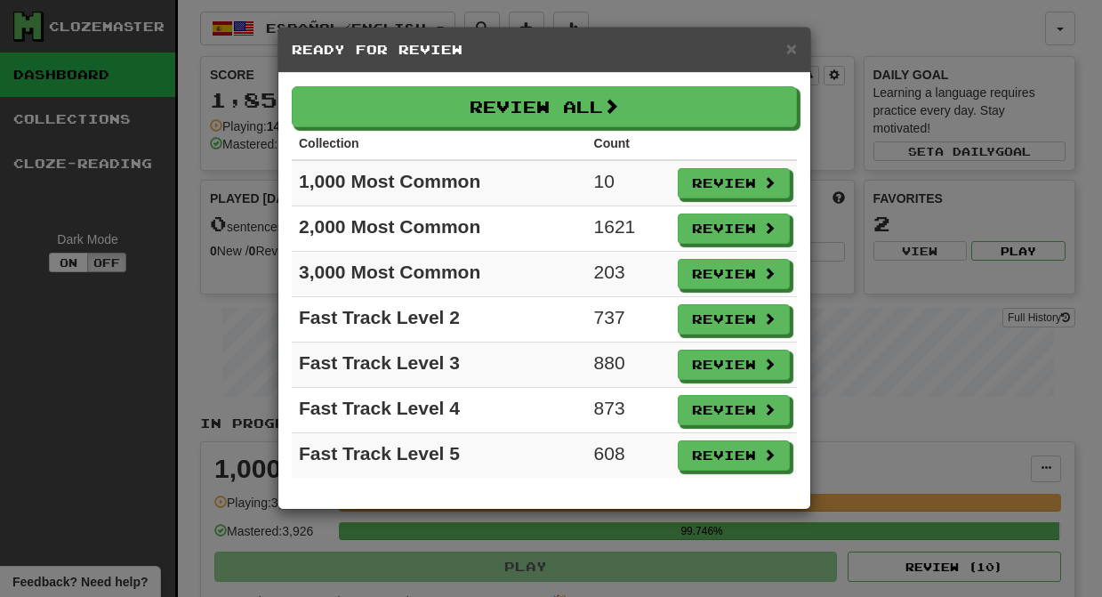 Image resolution: width=1102 pixels, height=597 pixels. Describe the element at coordinates (629, 183) in the screenshot. I see `td: 10` at that location.